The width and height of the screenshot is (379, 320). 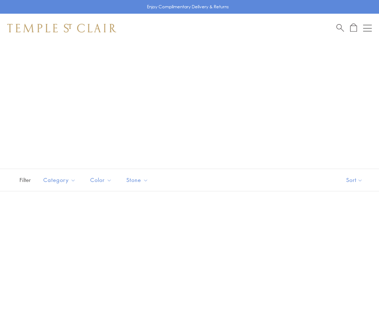 I want to click on a: Open Shopping Bag, so click(x=353, y=28).